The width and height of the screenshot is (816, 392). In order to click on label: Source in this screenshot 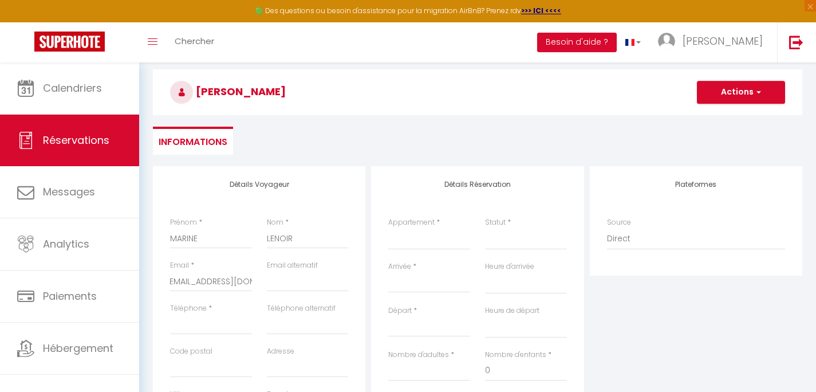, I will do `click(619, 222)`.